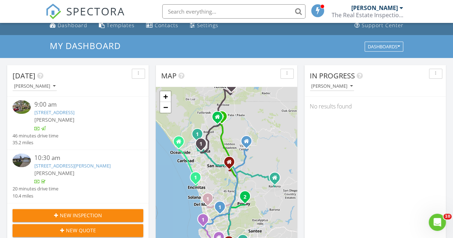  Describe the element at coordinates (165, 107) in the screenshot. I see `a: Zoom out` at that location.